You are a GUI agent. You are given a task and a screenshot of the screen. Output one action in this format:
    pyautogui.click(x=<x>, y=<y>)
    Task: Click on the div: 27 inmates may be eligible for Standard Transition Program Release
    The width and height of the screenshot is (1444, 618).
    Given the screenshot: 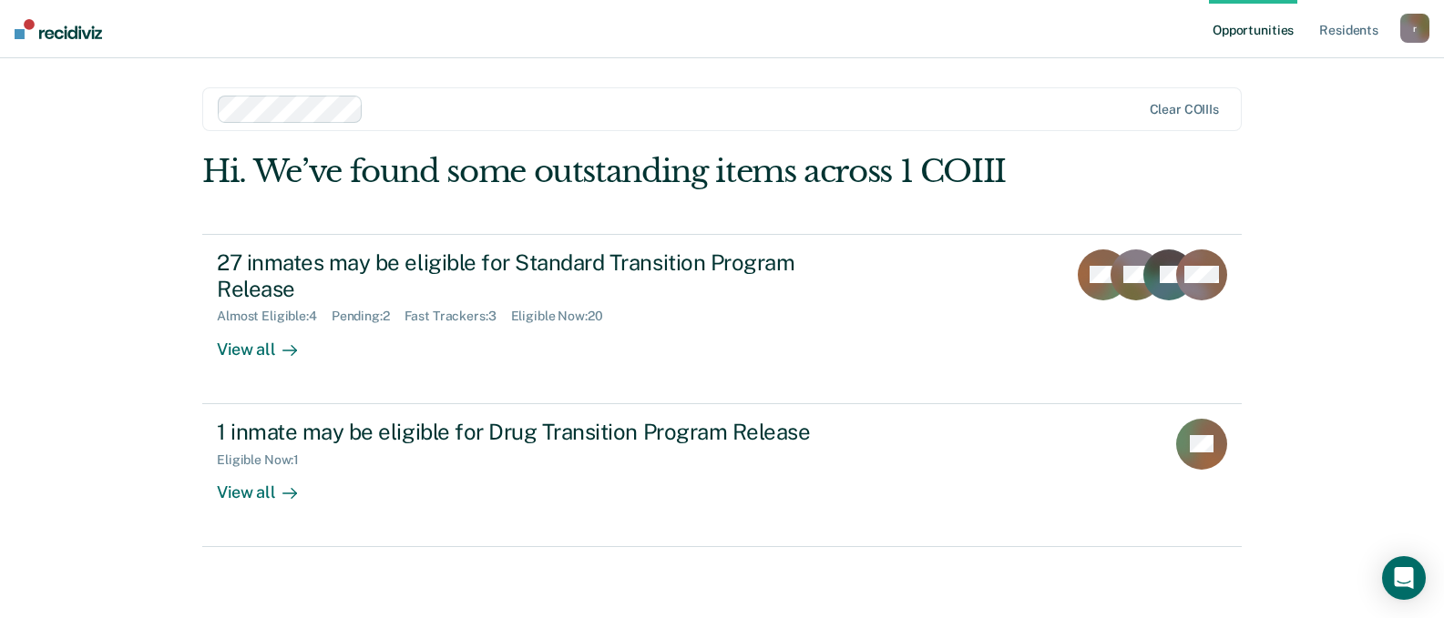 What is the action you would take?
    pyautogui.click(x=536, y=276)
    